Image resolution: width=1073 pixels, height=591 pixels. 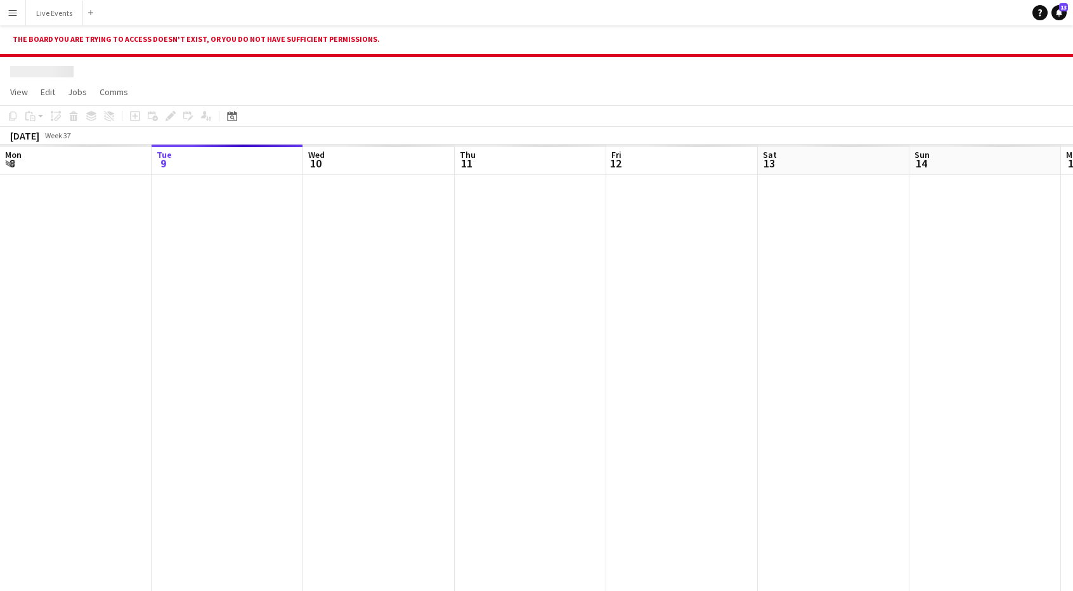 I want to click on span: 9, so click(x=163, y=163).